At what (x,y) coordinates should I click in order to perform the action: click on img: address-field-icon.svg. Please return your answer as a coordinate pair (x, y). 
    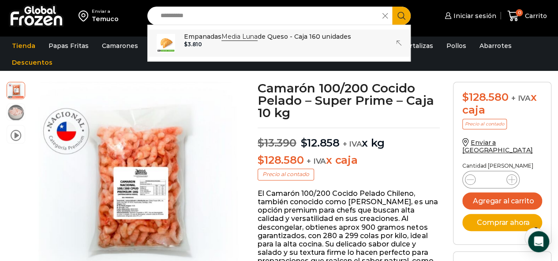
    Looking at the image, I should click on (85, 16).